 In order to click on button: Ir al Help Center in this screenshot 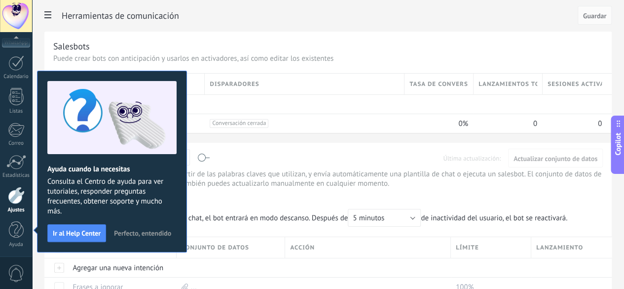, I will do `click(76, 233)`.